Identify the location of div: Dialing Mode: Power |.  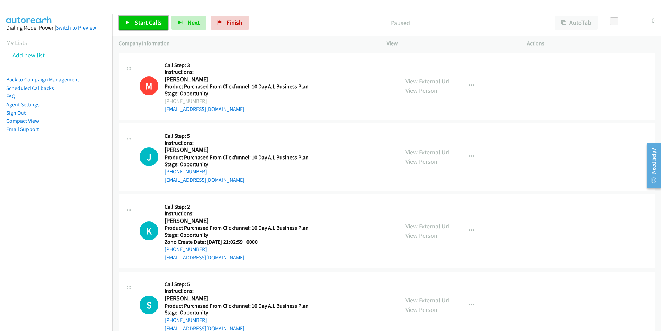
(56, 28).